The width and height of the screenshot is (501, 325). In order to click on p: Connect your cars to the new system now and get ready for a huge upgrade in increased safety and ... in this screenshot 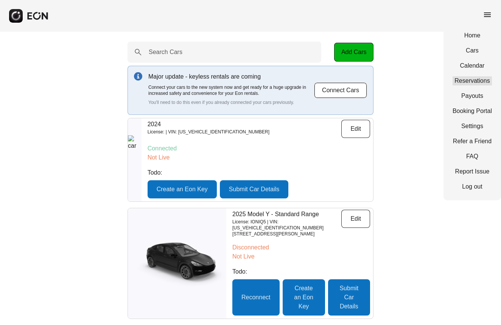, I will do `click(231, 90)`.